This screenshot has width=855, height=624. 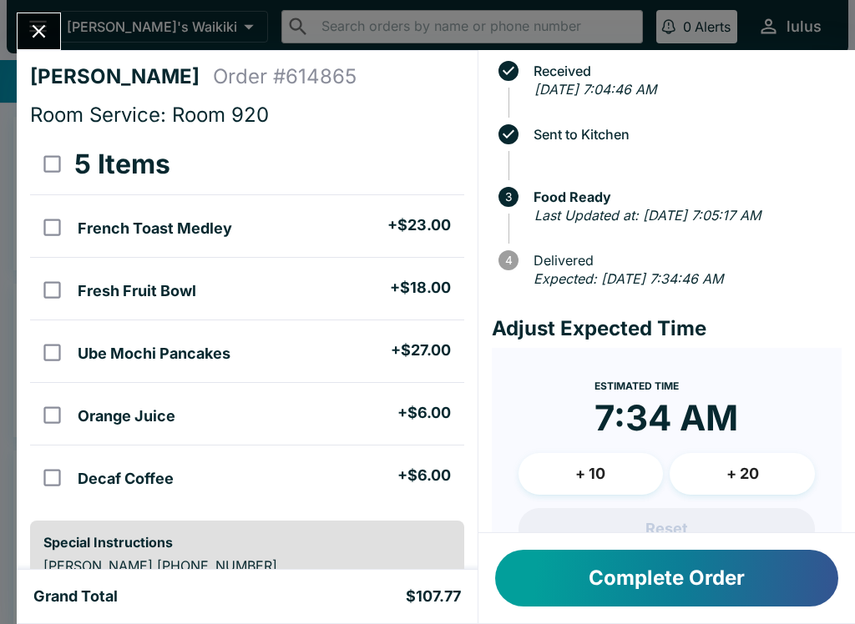 I want to click on h5: Decaf Coffee, so click(x=125, y=479).